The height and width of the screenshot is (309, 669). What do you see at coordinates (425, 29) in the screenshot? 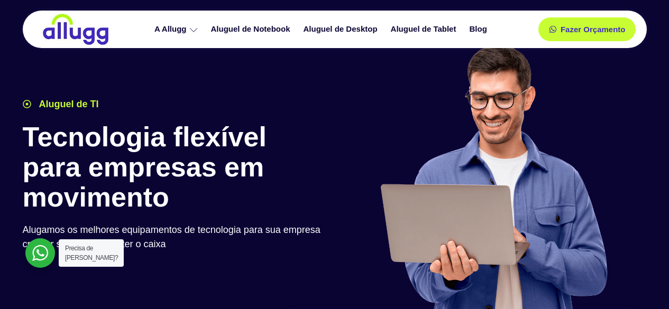
I see `a: Aluguel de Tablet` at bounding box center [425, 29].